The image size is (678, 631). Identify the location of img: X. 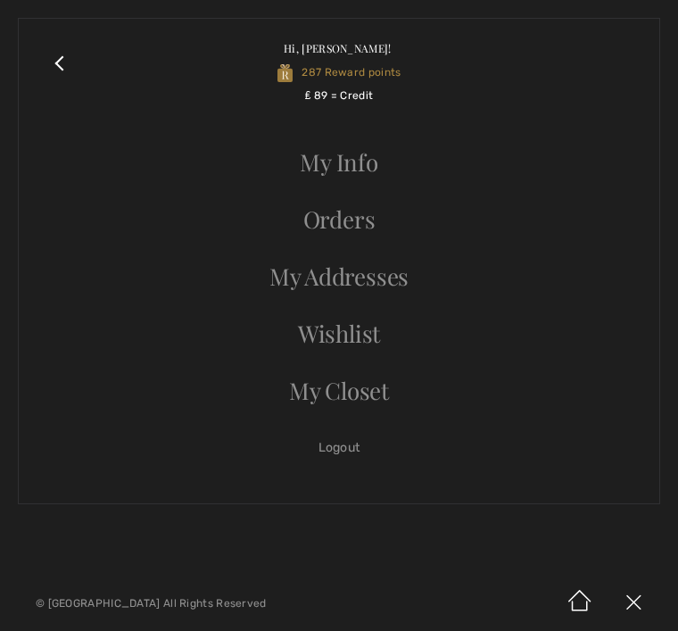
(633, 603).